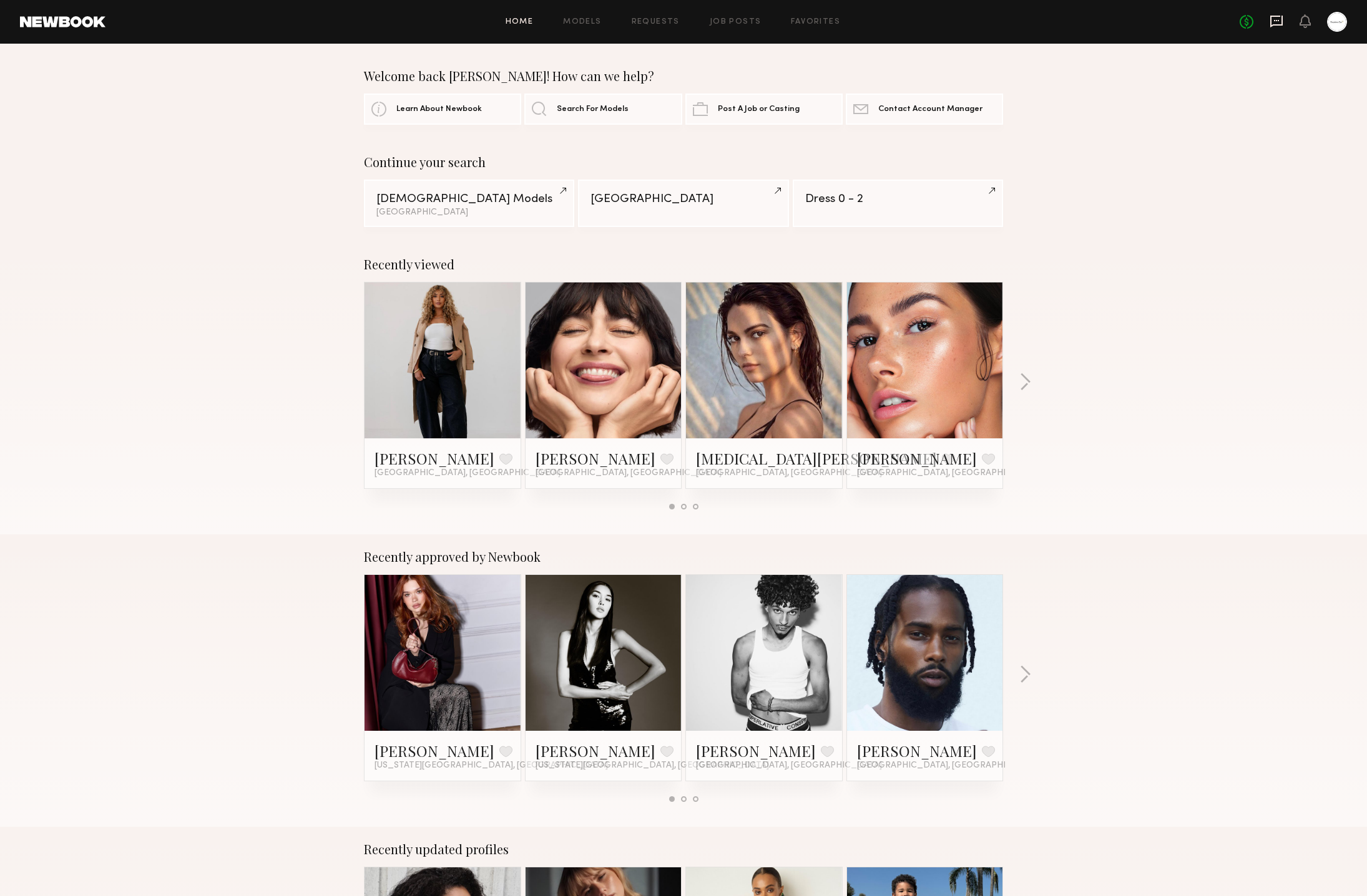  I want to click on a: Learn About Newbook, so click(443, 110).